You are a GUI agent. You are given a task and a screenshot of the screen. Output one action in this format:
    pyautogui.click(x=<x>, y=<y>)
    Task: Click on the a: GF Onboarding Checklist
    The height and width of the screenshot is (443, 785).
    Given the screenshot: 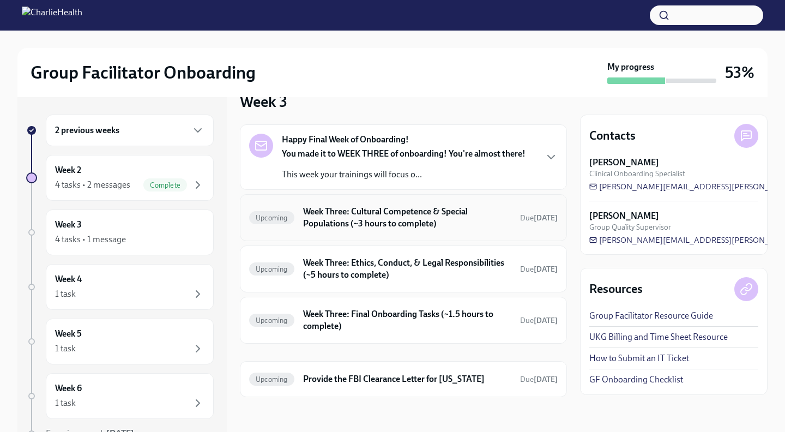 What is the action you would take?
    pyautogui.click(x=636, y=380)
    